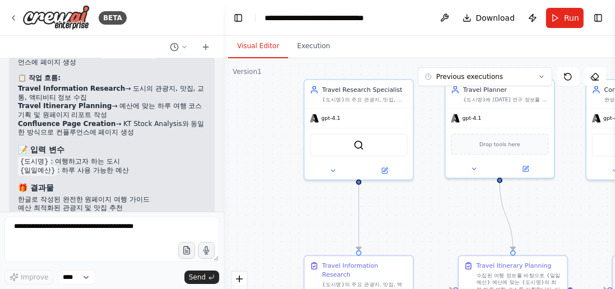  I want to click on button: zoom in, so click(239, 279).